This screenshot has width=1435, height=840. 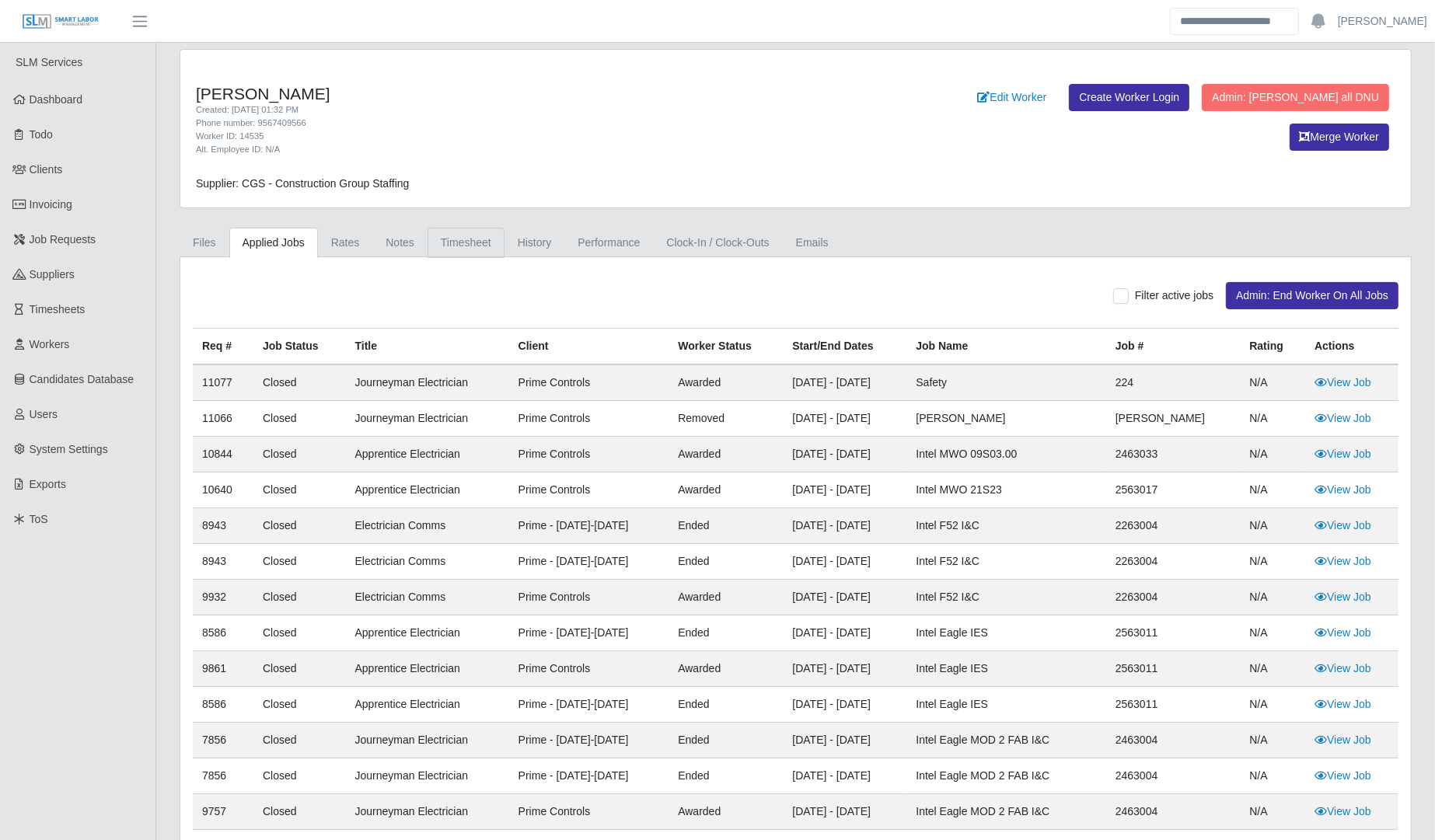 What do you see at coordinates (274, 242) in the screenshot?
I see `a: Applied Jobs` at bounding box center [274, 242].